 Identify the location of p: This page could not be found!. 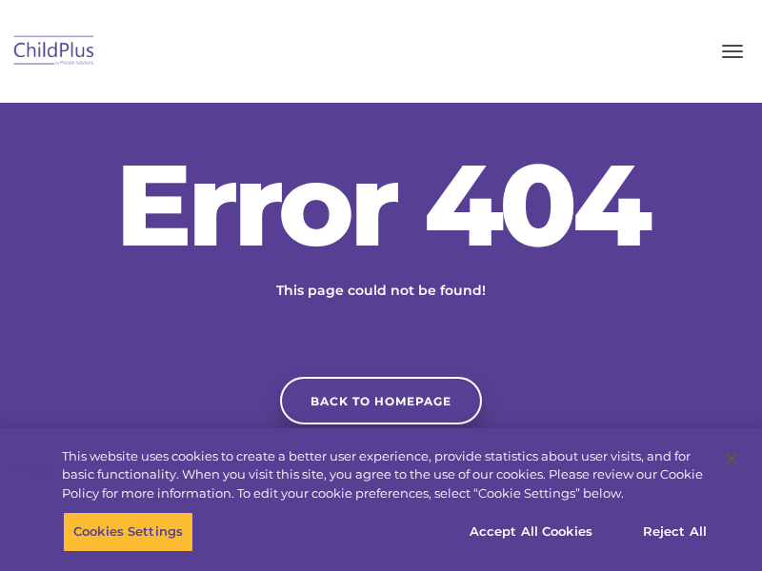
(381, 290).